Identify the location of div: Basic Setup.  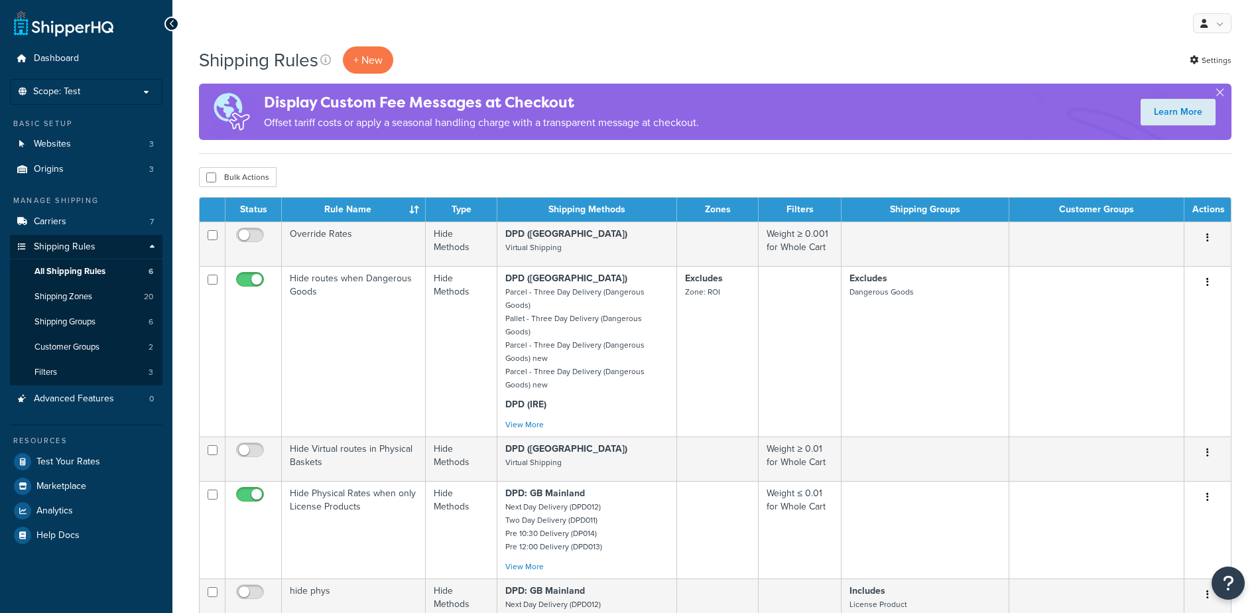
(86, 123).